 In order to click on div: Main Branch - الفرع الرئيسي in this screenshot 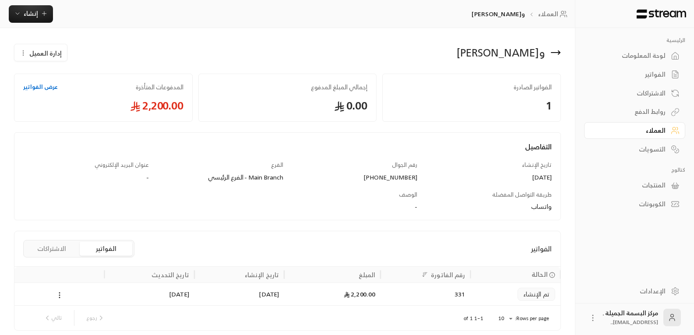, I will do `click(220, 177)`.